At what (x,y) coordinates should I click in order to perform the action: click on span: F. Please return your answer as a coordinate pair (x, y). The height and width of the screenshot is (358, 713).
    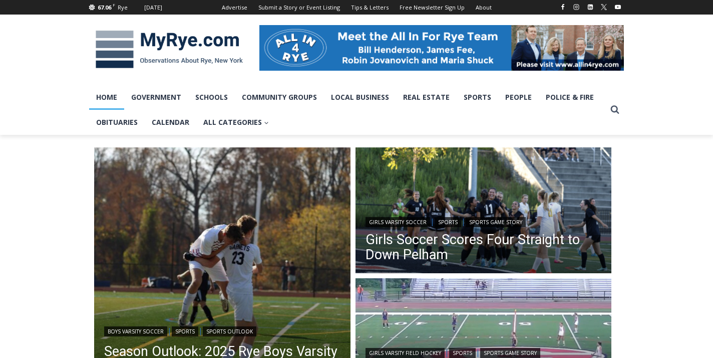
    Looking at the image, I should click on (114, 5).